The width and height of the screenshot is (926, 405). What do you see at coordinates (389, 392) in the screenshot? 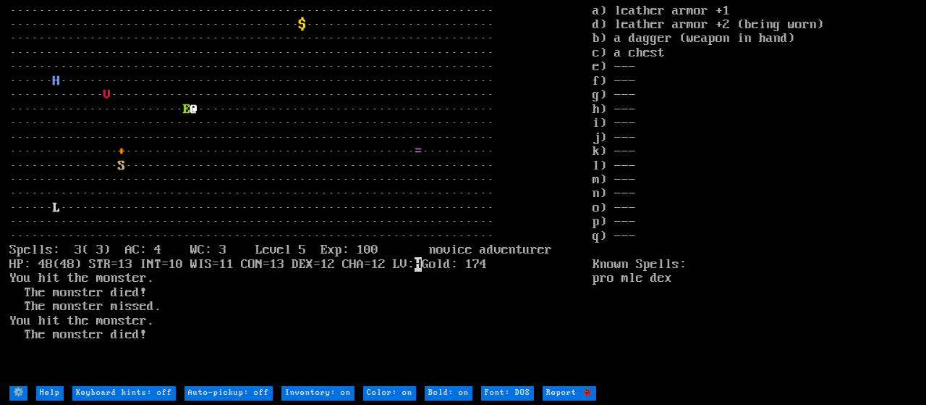
I see `input: Color: on` at bounding box center [389, 392].